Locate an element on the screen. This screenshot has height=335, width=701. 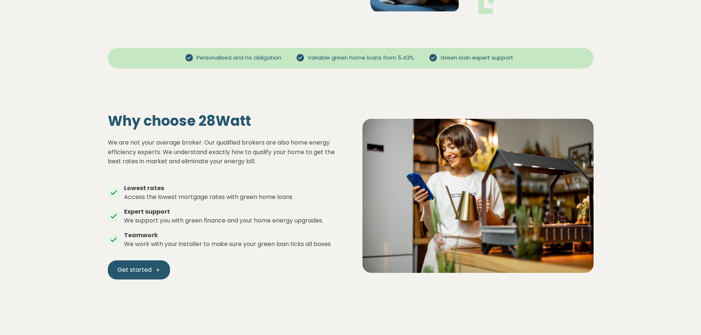
span: Get started is located at coordinates (134, 270).